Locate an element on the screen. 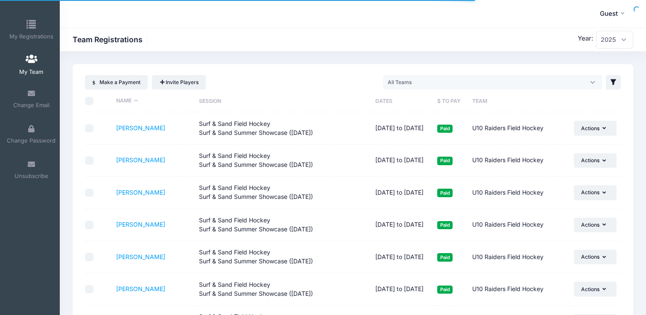 This screenshot has height=315, width=646. span: Unsubscribe is located at coordinates (31, 176).